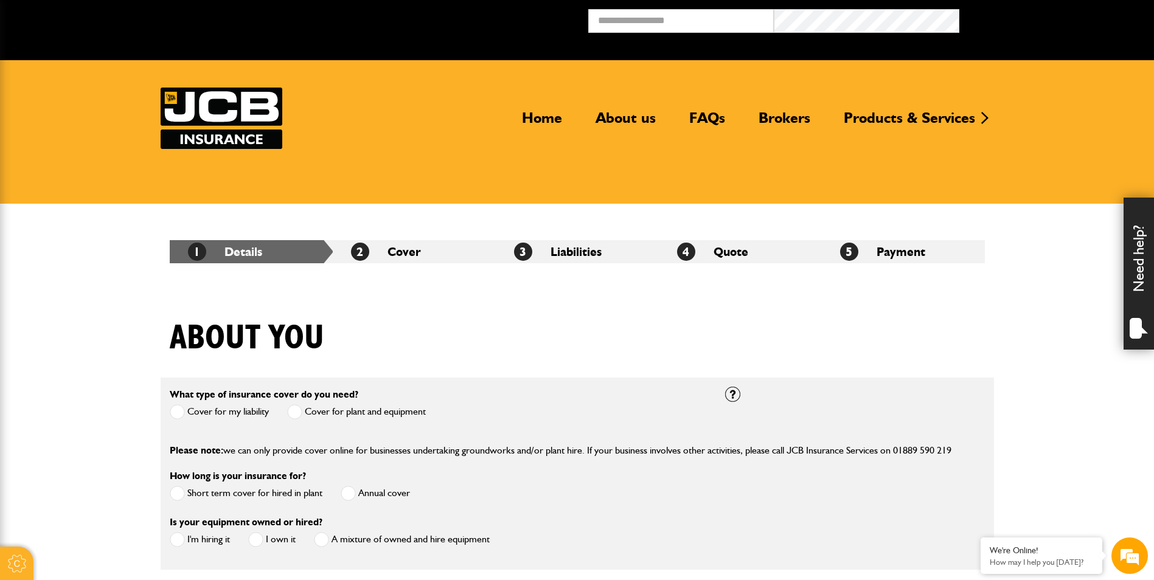 This screenshot has height=580, width=1154. What do you see at coordinates (272, 540) in the screenshot?
I see `label: I own it` at bounding box center [272, 540].